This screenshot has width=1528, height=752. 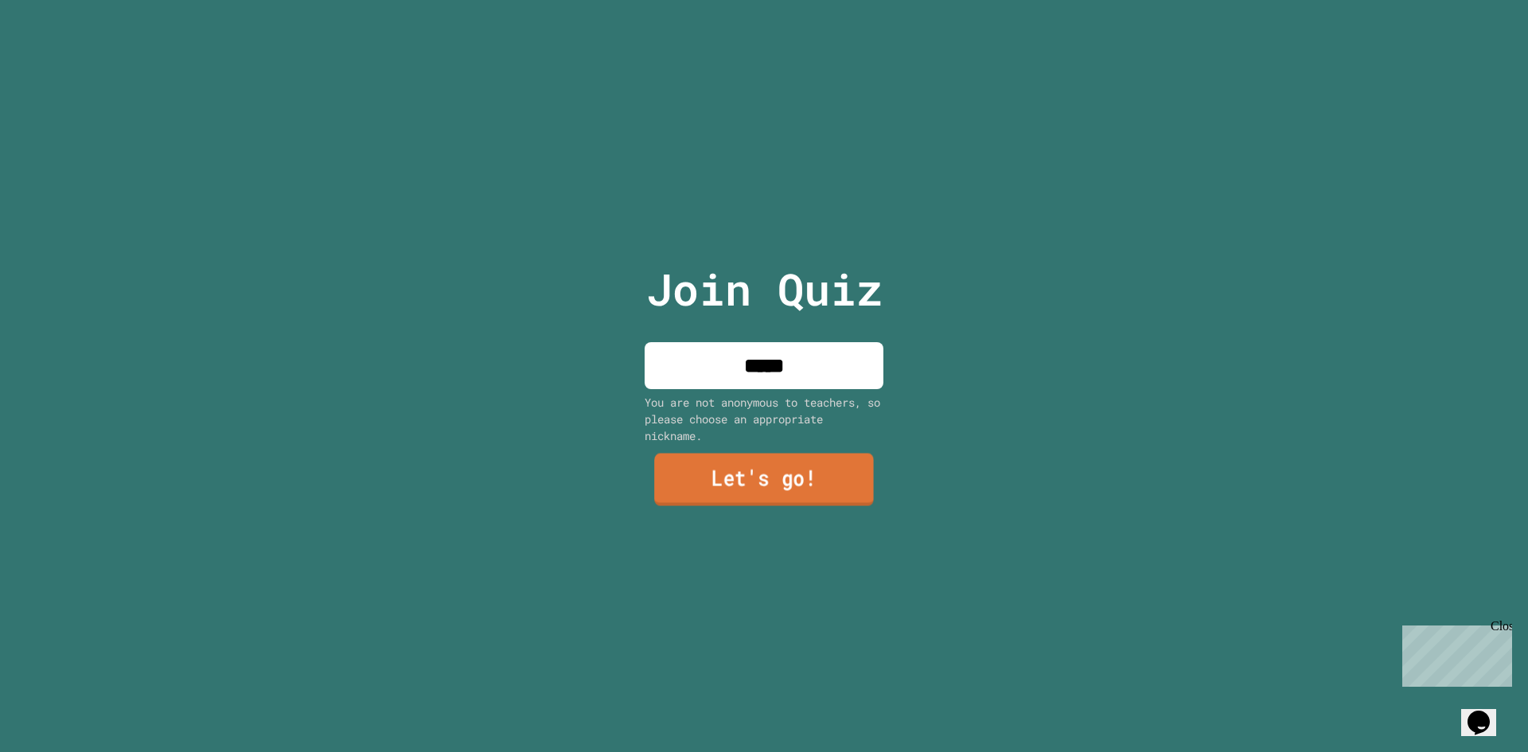 What do you see at coordinates (764, 289) in the screenshot?
I see `p: Join Quiz` at bounding box center [764, 289].